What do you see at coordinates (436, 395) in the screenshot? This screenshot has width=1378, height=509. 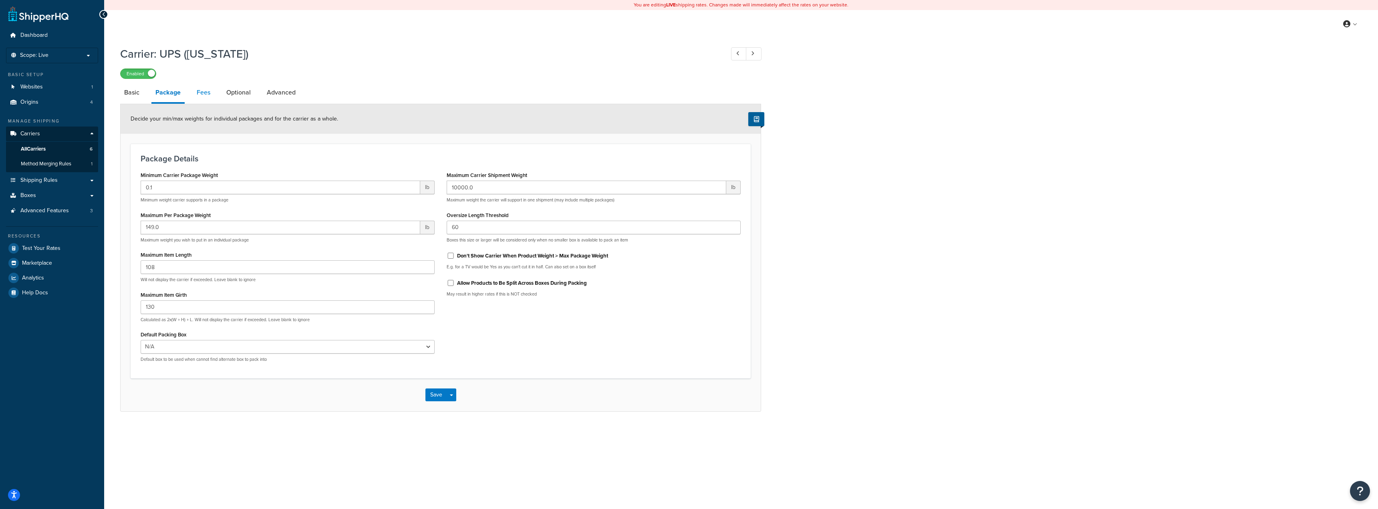 I see `button: Save` at bounding box center [436, 395].